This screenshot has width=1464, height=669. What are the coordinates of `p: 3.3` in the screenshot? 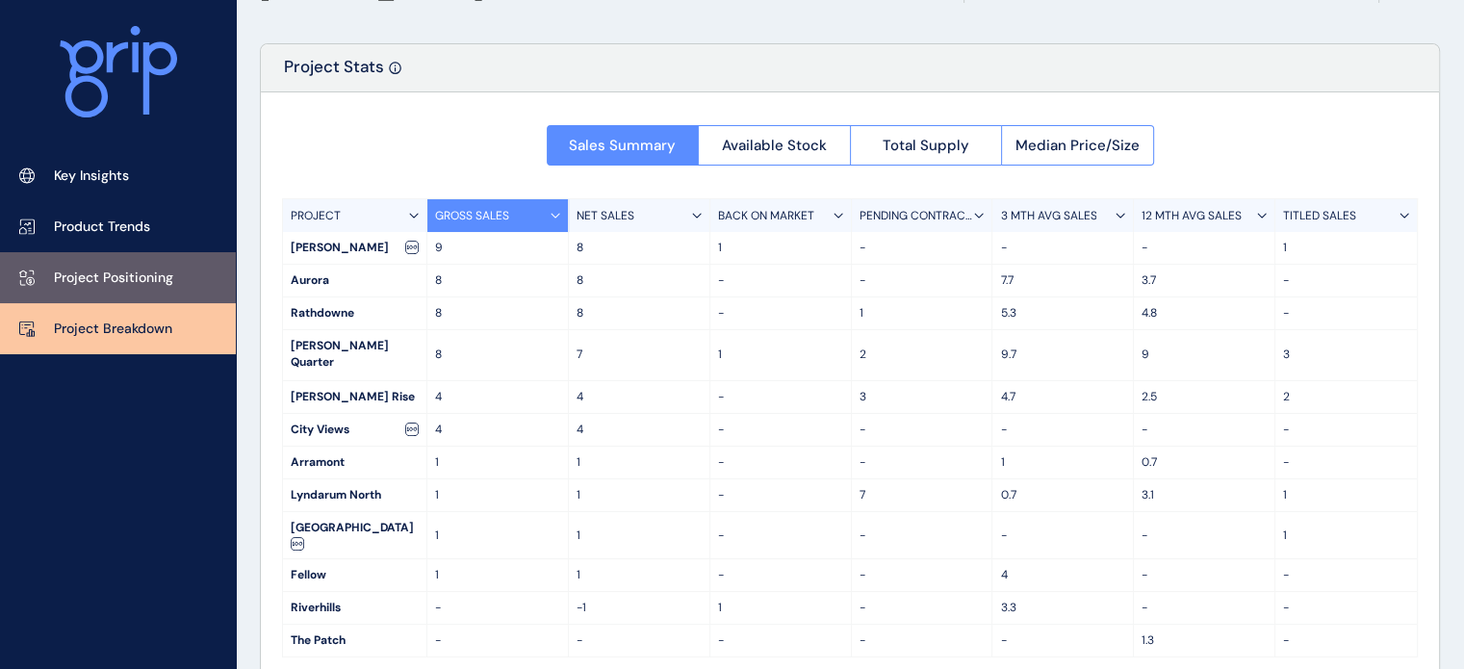 It's located at (1063, 607).